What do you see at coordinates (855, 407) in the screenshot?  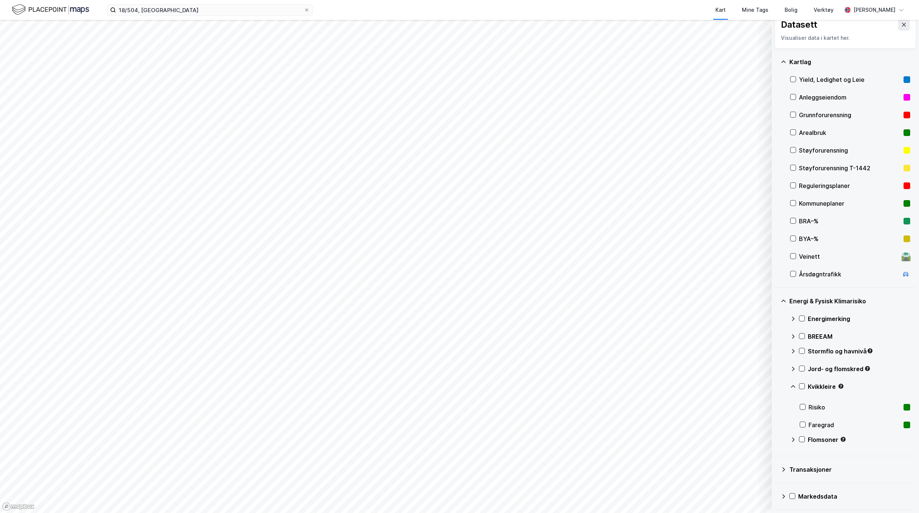 I see `div: Risiko` at bounding box center [855, 407].